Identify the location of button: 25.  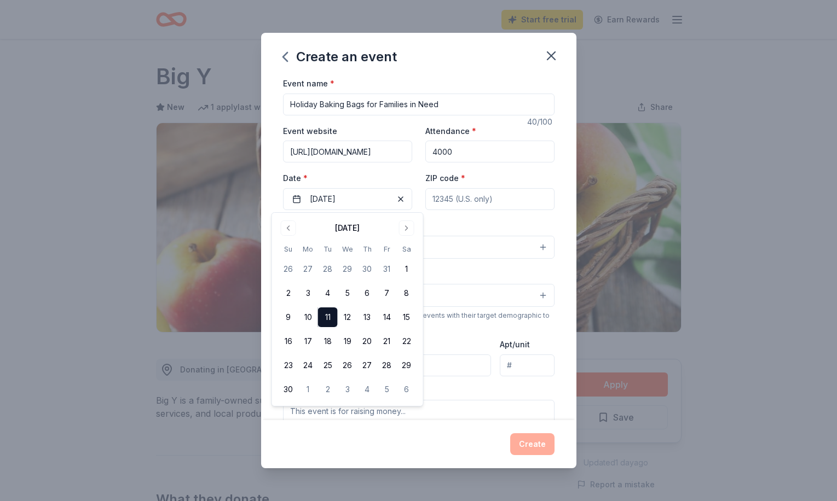
(328, 365).